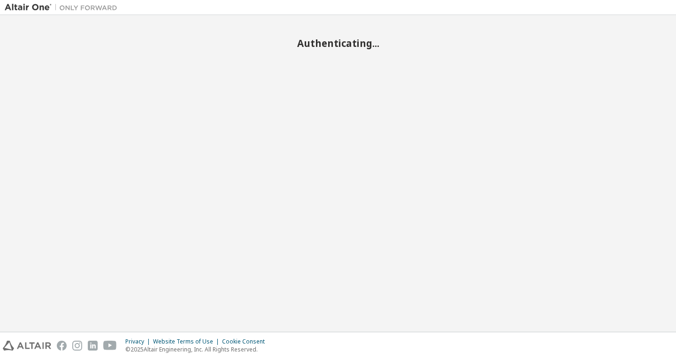  Describe the element at coordinates (27, 346) in the screenshot. I see `img: altair_logo.svg` at that location.